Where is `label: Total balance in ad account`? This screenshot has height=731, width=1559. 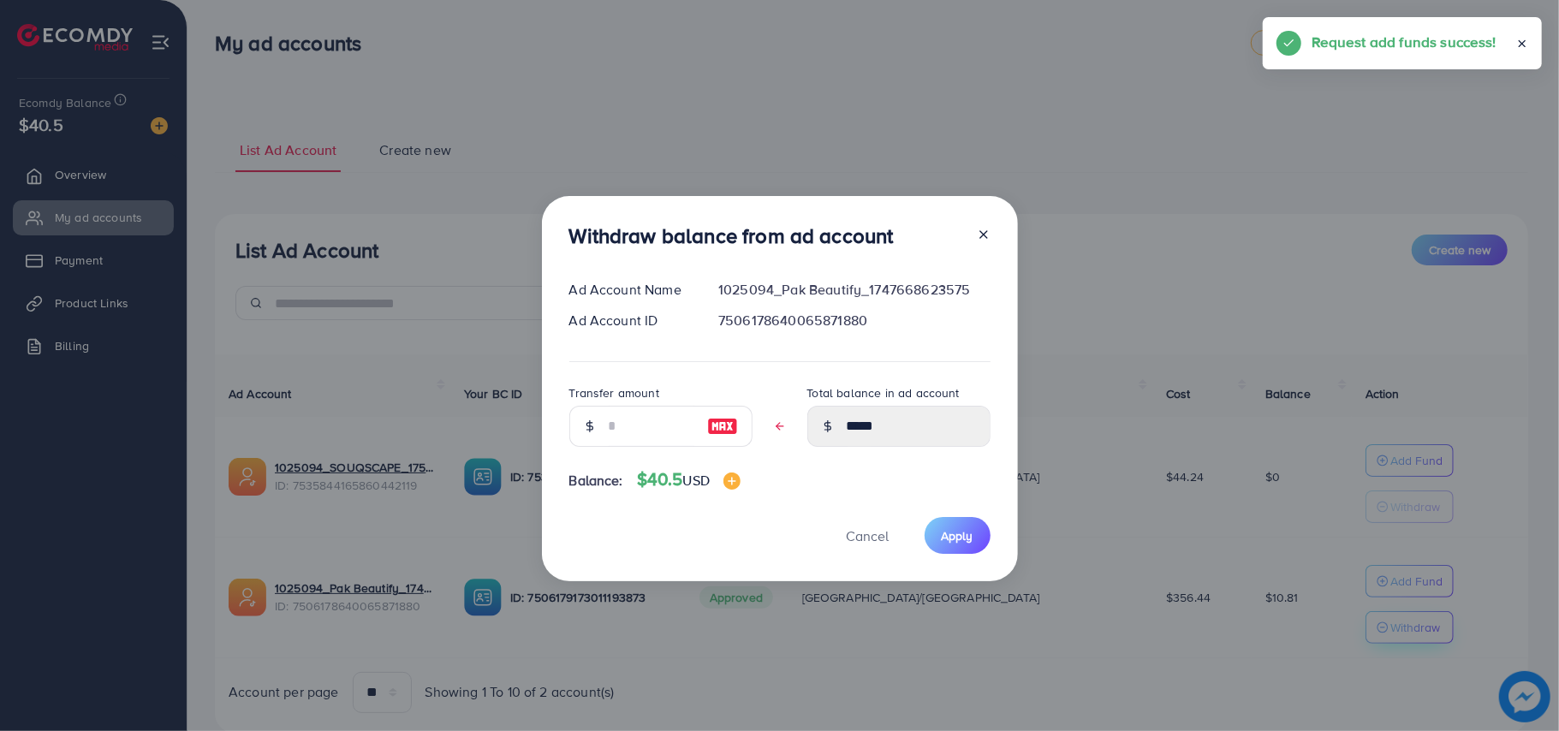
label: Total balance in ad account is located at coordinates (883, 393).